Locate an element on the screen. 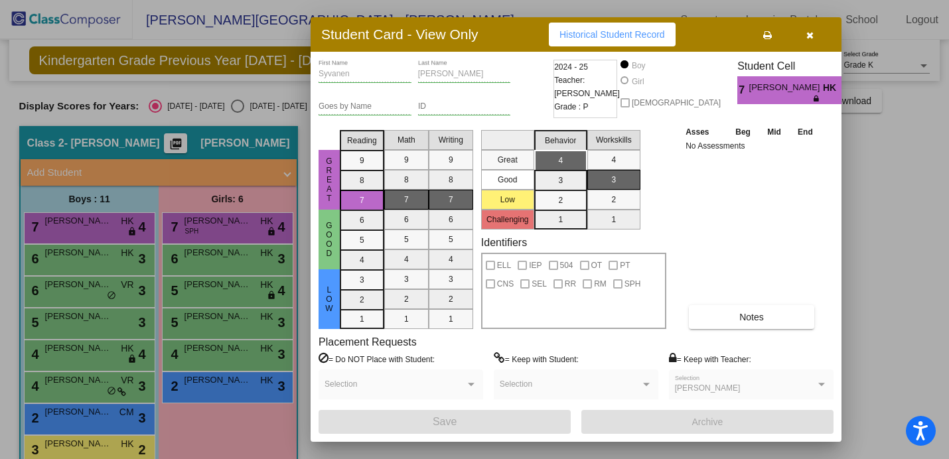 This screenshot has width=949, height=459. button: Archive is located at coordinates (708, 422).